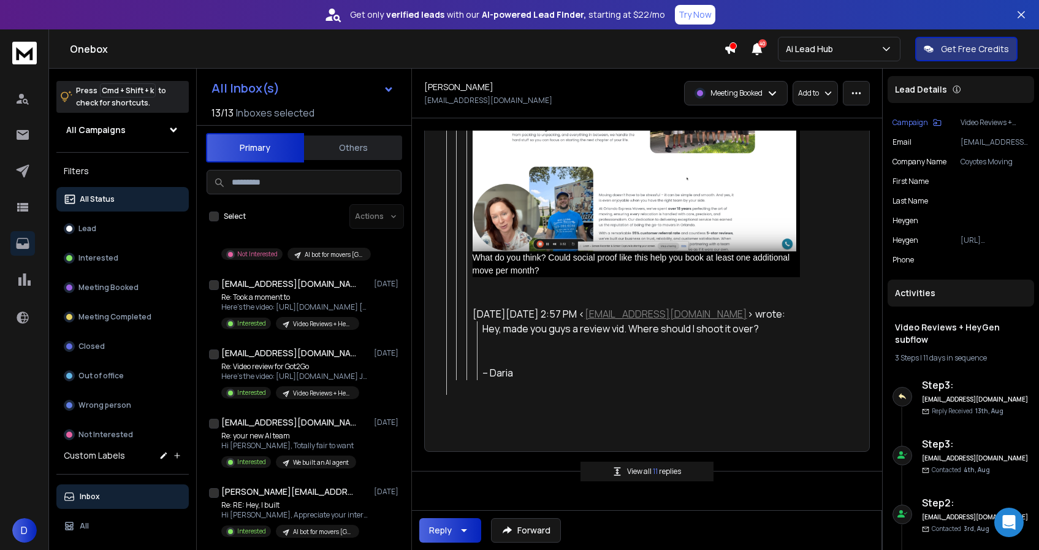  I want to click on h3: Custom Labels, so click(94, 456).